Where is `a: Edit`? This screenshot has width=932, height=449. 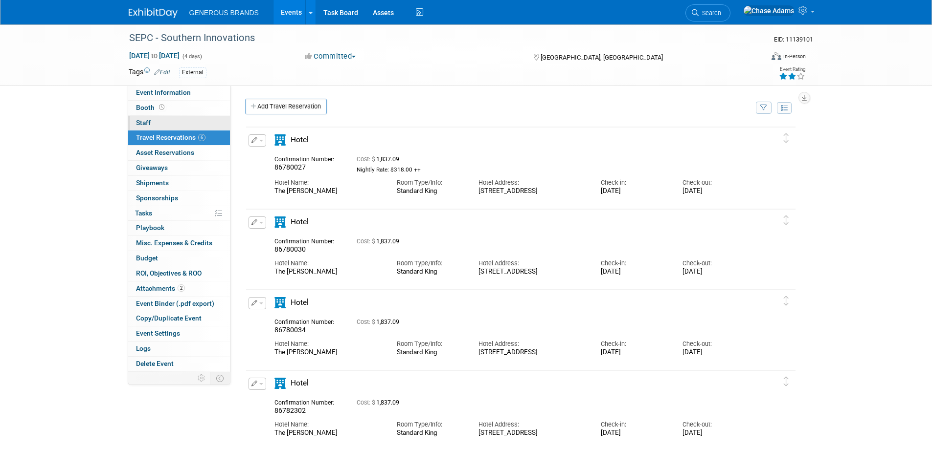
a: Edit is located at coordinates (162, 72).